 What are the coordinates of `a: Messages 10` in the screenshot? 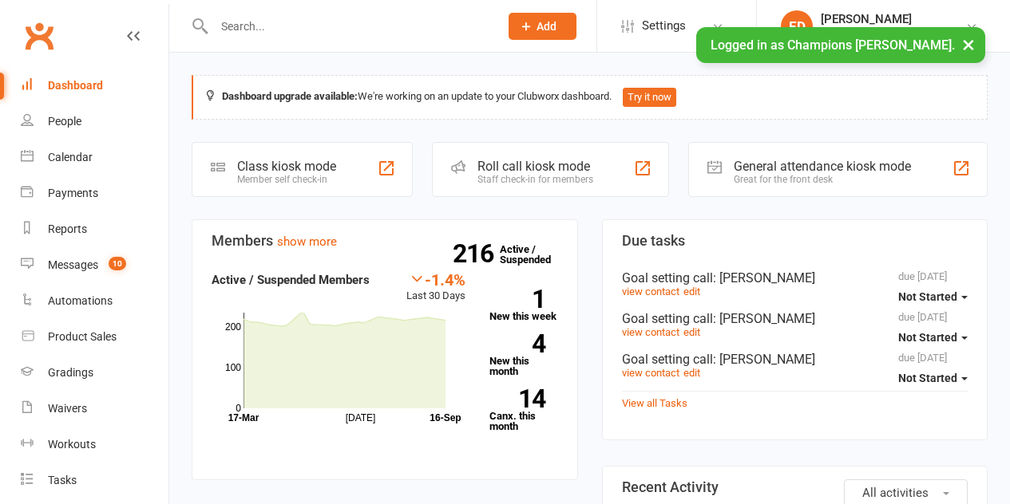 It's located at (94, 265).